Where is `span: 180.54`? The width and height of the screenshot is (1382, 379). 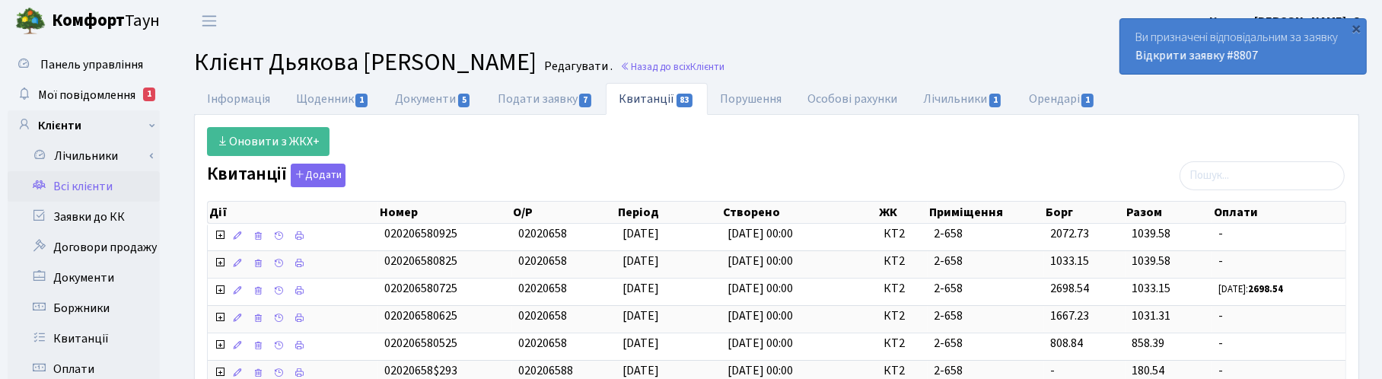
span: 180.54 is located at coordinates (1148, 371).